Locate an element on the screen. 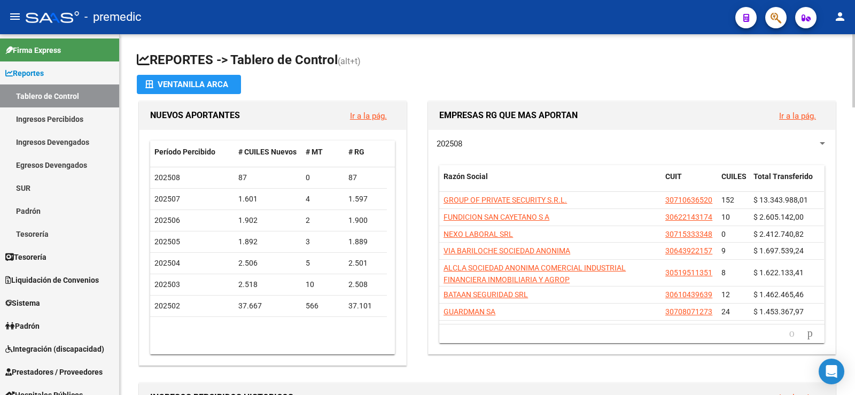 This screenshot has width=855, height=395. div: 566 is located at coordinates (323, 306).